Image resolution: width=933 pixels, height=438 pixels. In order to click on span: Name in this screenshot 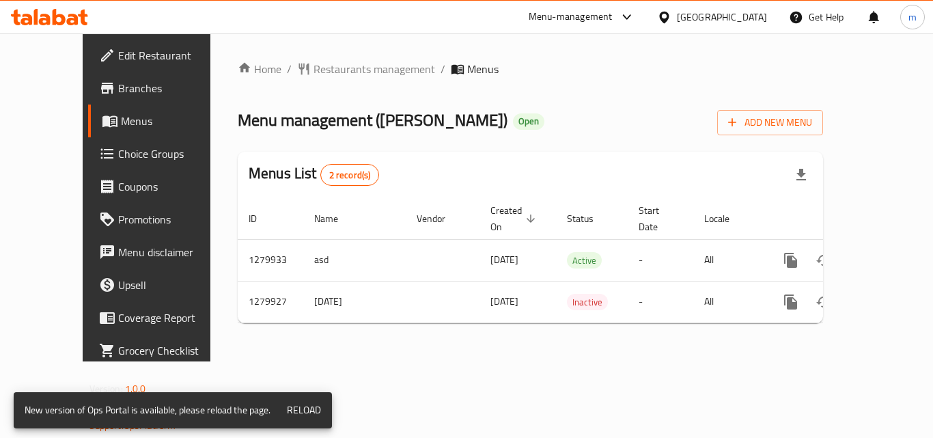, I will do `click(335, 218)`.